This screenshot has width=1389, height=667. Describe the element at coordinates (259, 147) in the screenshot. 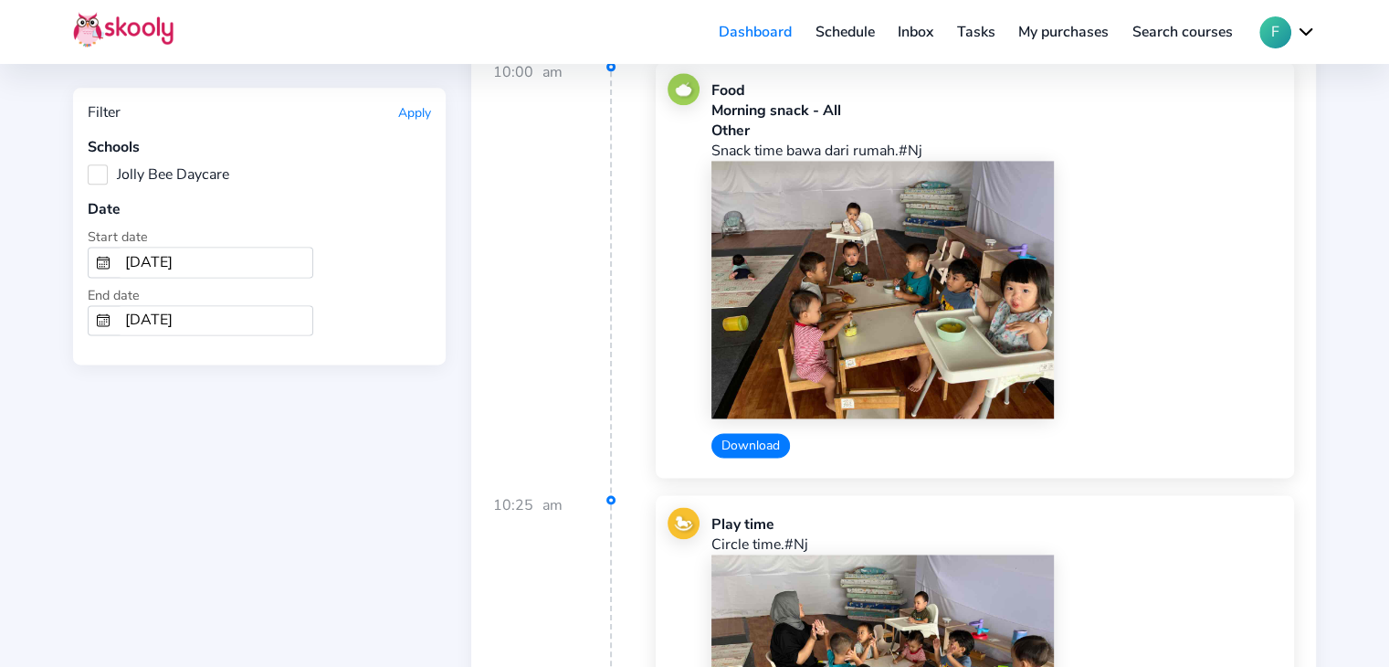

I see `div: Schools` at that location.